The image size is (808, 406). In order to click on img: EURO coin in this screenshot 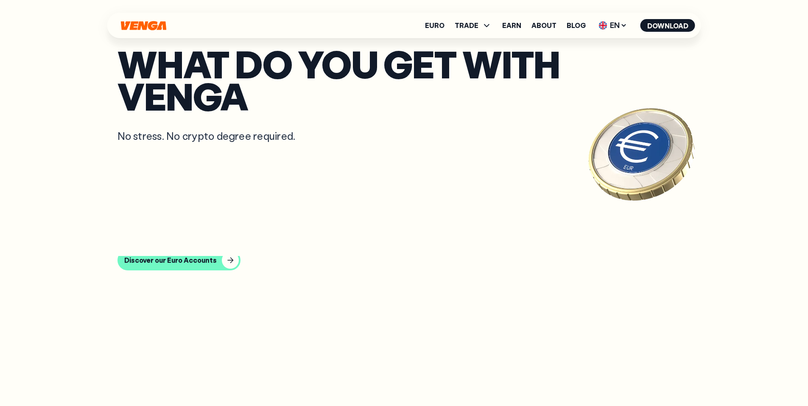, I will do `click(642, 154)`.